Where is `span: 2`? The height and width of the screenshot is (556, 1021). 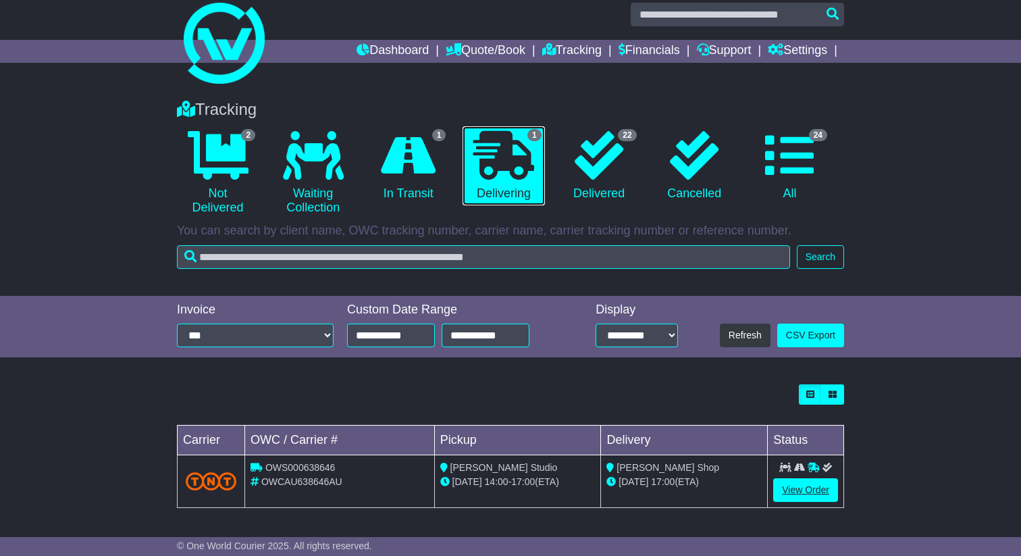 span: 2 is located at coordinates (248, 135).